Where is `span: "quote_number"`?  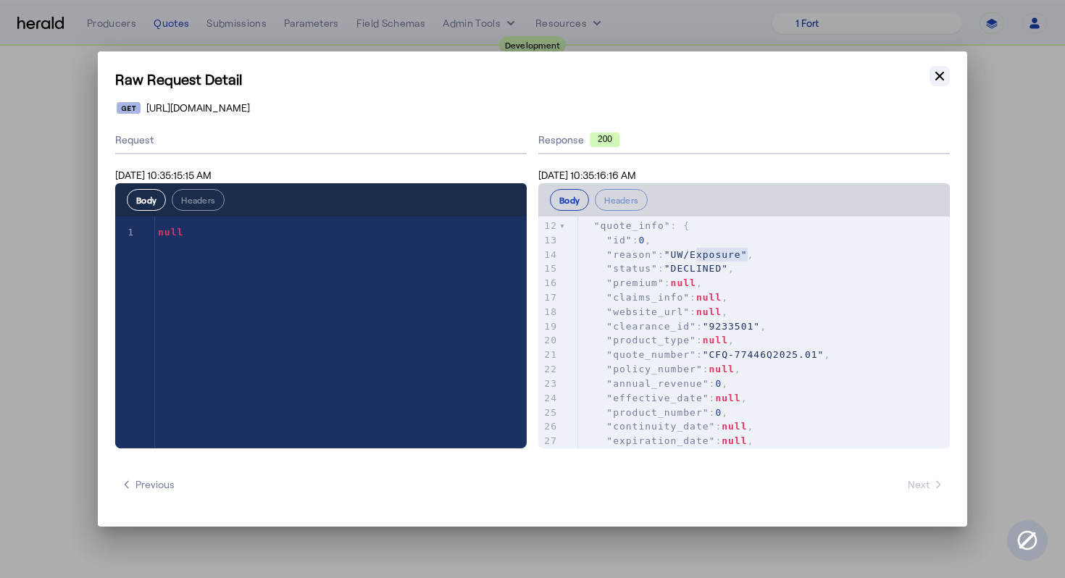 span: "quote_number" is located at coordinates (651, 354).